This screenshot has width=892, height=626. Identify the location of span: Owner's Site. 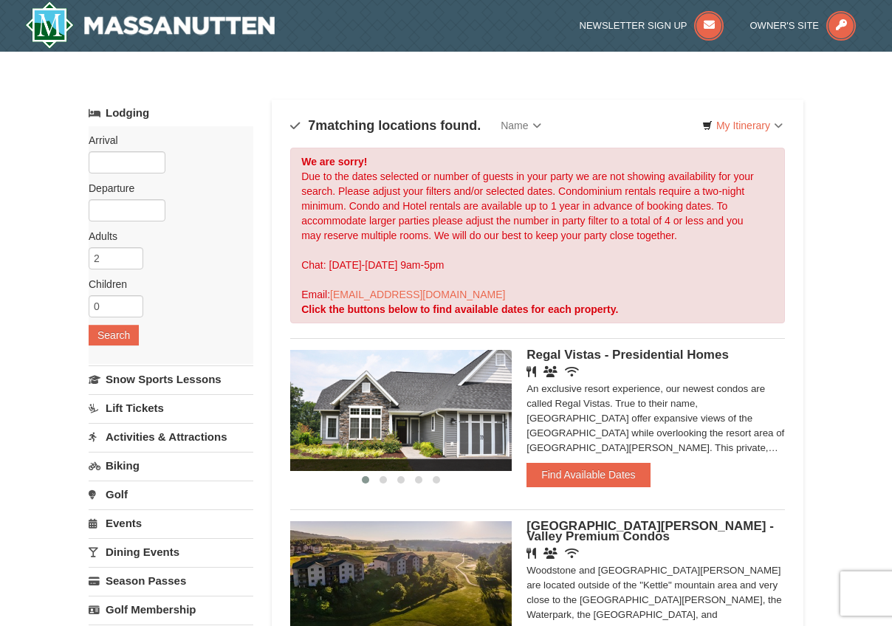
(785, 25).